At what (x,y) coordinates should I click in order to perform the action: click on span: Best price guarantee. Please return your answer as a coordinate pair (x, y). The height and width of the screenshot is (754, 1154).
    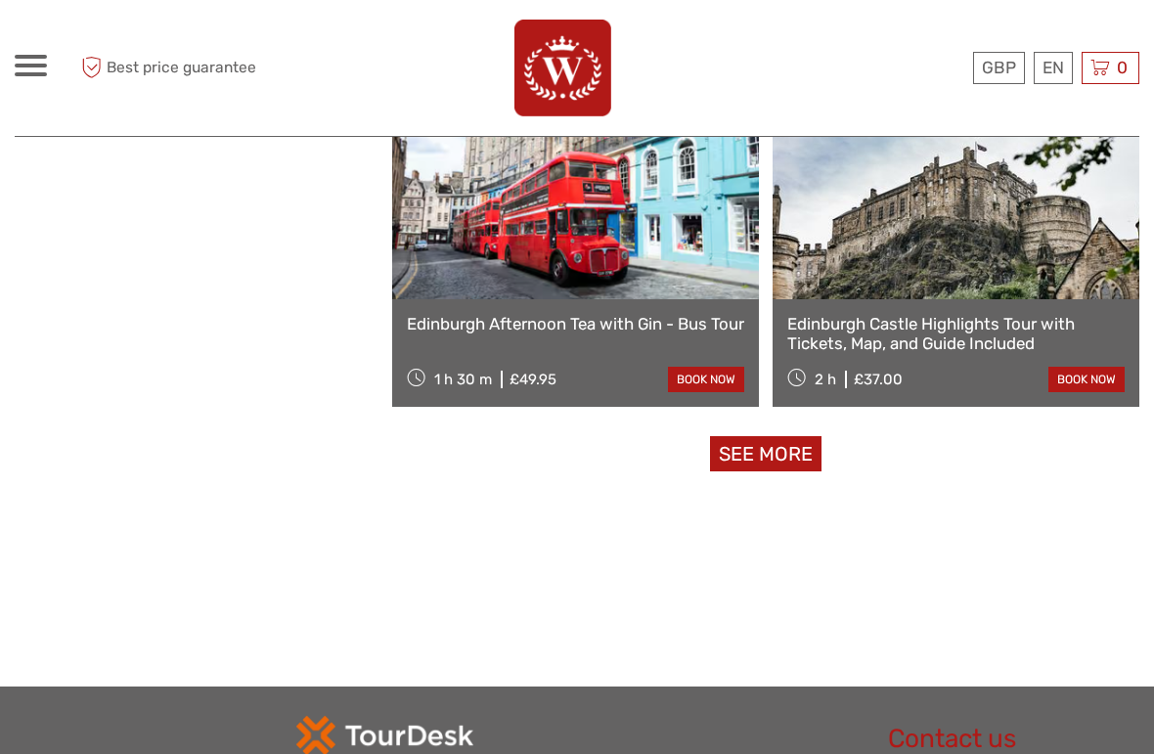
    Looking at the image, I should click on (186, 67).